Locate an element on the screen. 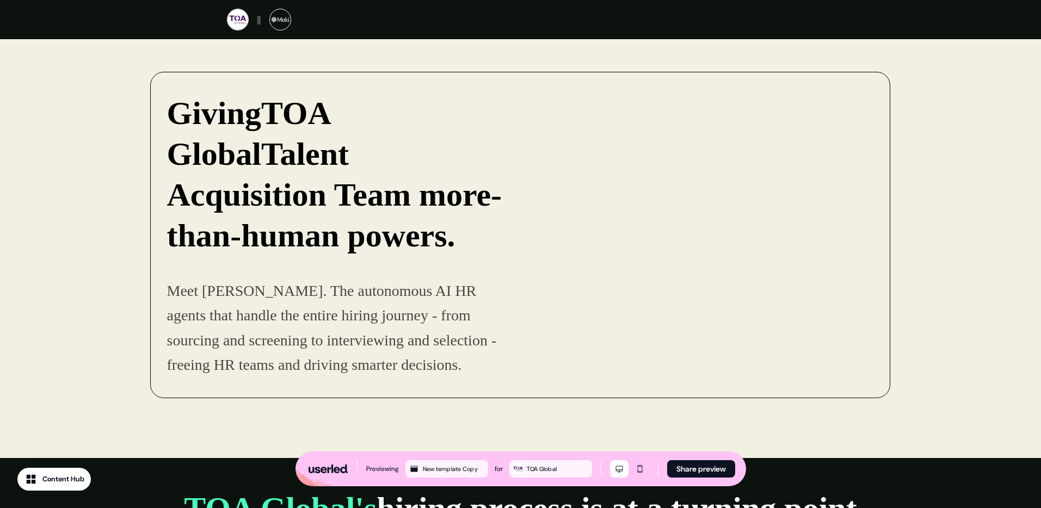  button: Content Hub is located at coordinates (54, 479).